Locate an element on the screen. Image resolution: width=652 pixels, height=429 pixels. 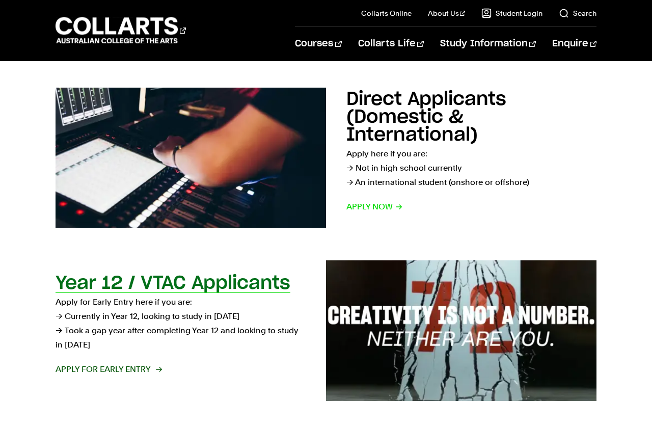
span: Apply now is located at coordinates (374, 207).